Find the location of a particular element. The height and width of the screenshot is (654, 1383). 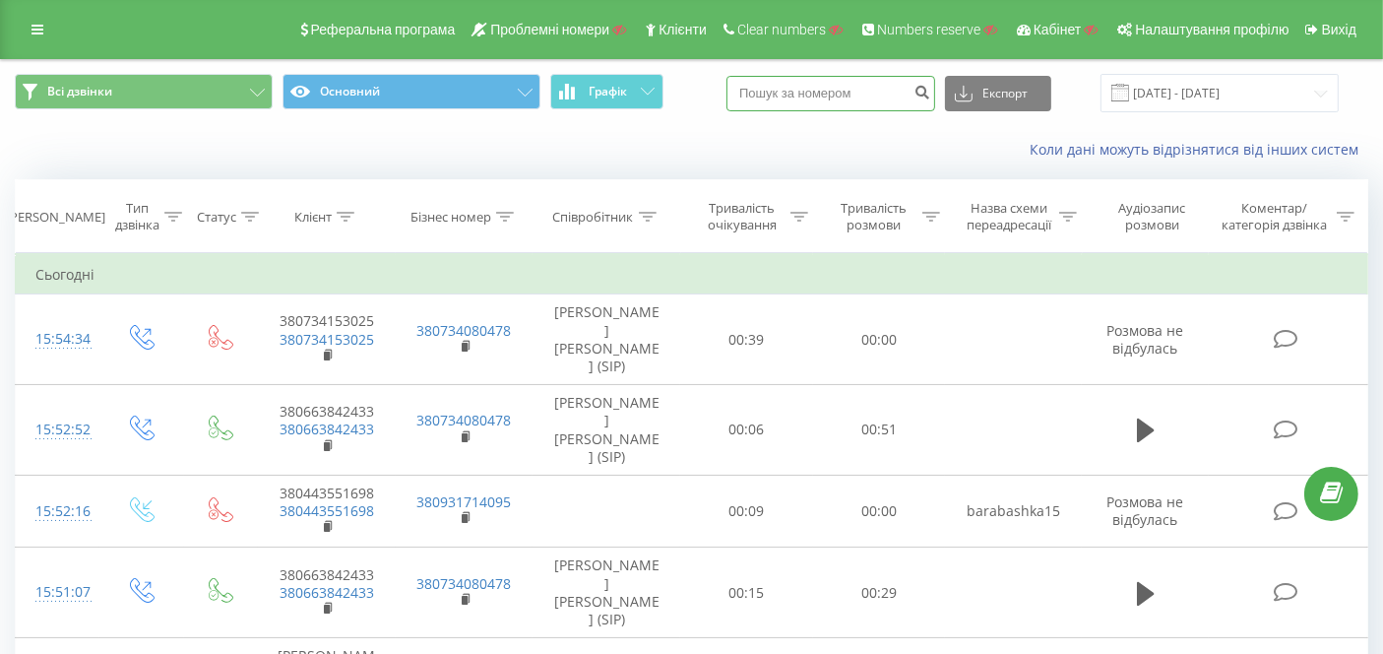

span: Вихід is located at coordinates (1339, 30).